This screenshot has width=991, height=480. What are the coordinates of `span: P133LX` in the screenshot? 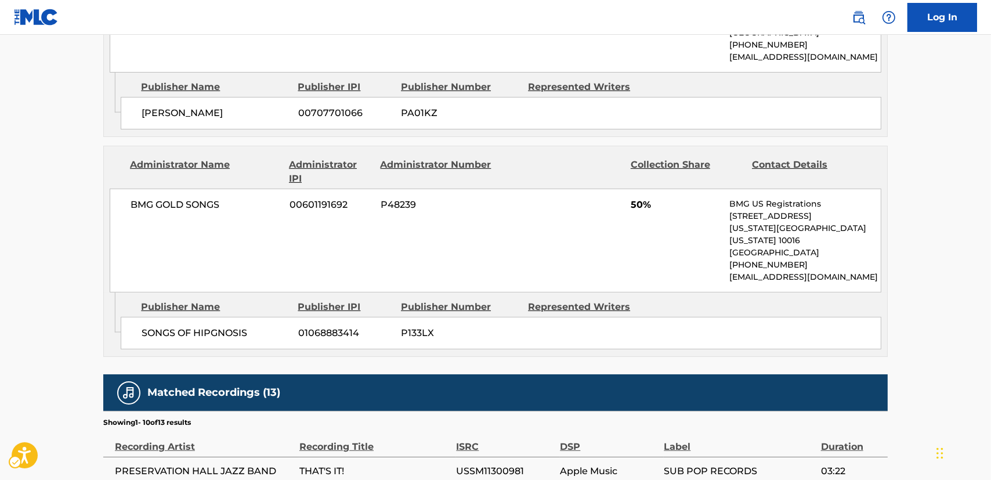 It's located at (460, 333).